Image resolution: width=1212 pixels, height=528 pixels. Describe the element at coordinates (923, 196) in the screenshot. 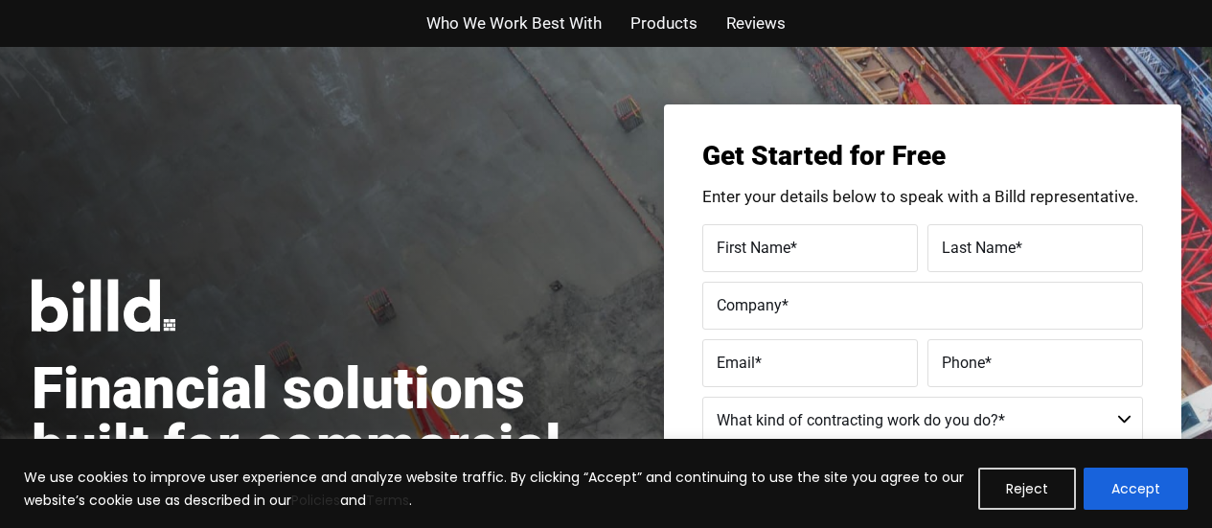

I see `p: Enter your details below to speak with a Billd representative.` at that location.